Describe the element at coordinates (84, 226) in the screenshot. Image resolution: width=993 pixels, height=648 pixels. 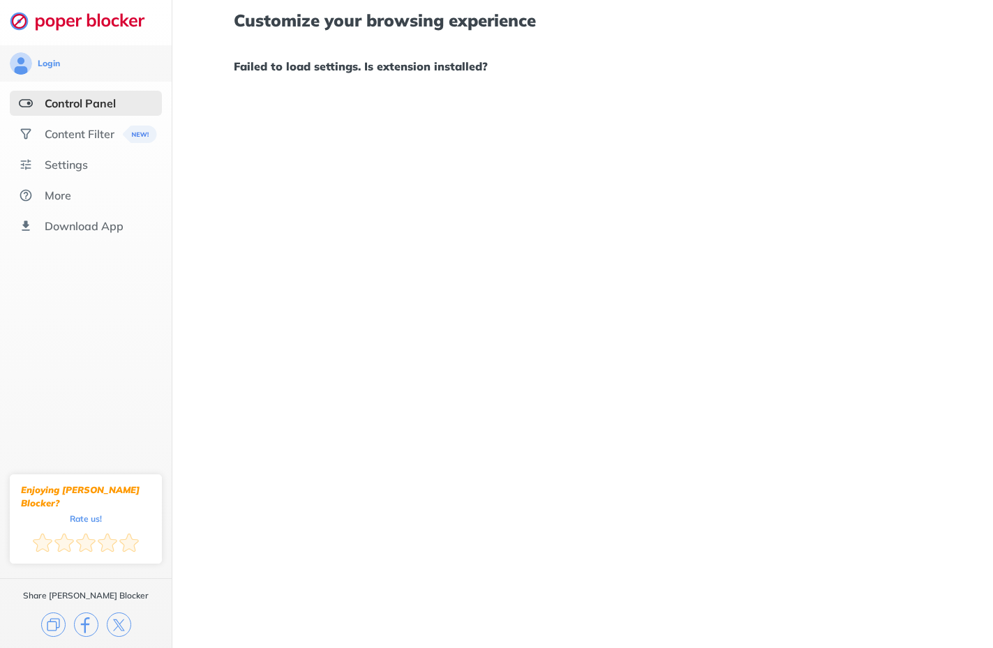
I see `div: Download App` at that location.